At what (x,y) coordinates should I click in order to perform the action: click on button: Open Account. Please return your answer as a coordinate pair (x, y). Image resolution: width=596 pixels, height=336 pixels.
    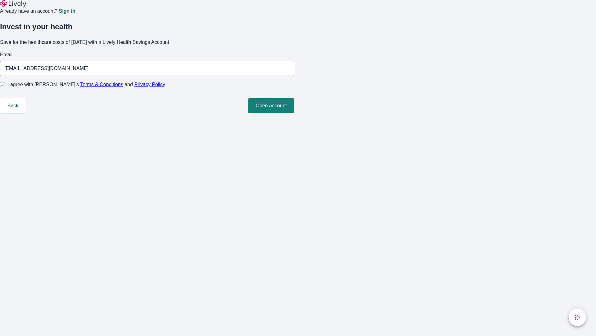
    Looking at the image, I should click on (271, 106).